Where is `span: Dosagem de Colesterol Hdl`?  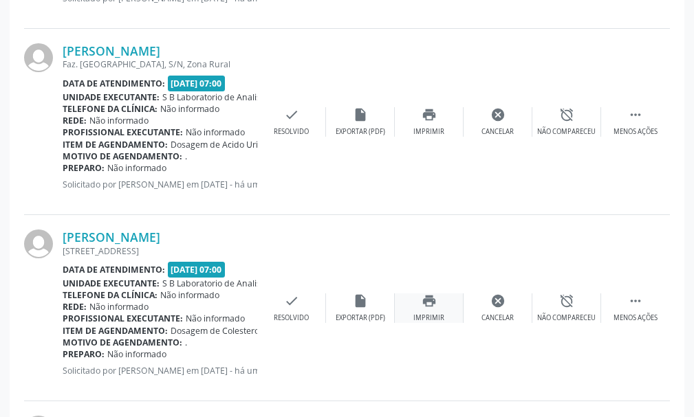 span: Dosagem de Colesterol Hdl is located at coordinates (240, 331).